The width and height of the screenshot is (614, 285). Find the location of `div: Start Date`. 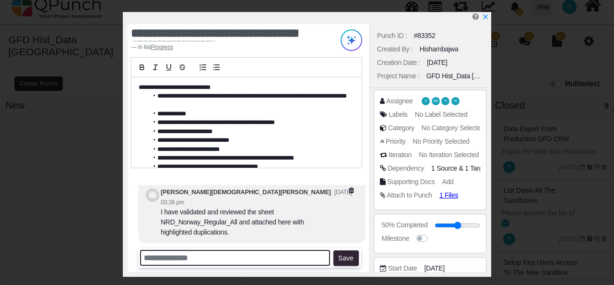

div: Start Date is located at coordinates (403, 268).